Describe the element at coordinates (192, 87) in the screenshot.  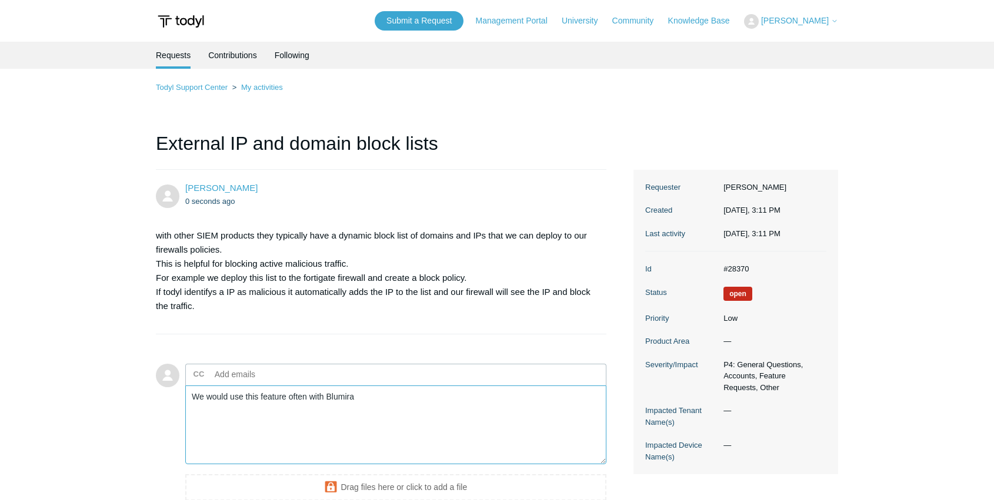
I see `a: Todyl Support Center` at that location.